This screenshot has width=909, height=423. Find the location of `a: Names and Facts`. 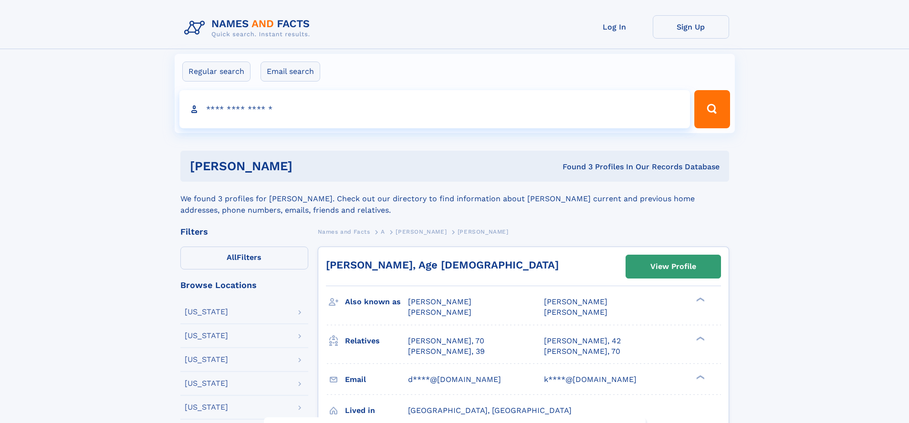

a: Names and Facts is located at coordinates (344, 232).